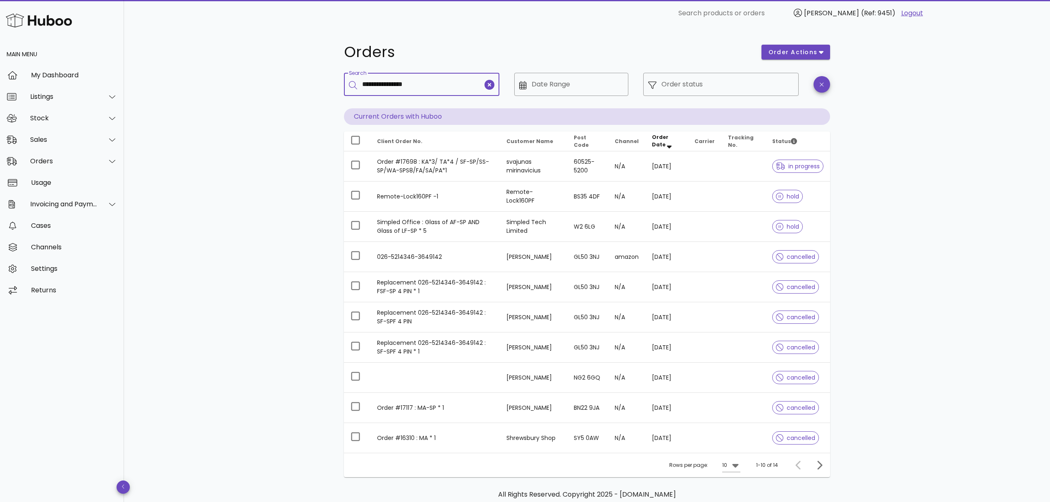 This screenshot has height=502, width=1050. Describe the element at coordinates (660, 140) in the screenshot. I see `span: Order Date` at that location.